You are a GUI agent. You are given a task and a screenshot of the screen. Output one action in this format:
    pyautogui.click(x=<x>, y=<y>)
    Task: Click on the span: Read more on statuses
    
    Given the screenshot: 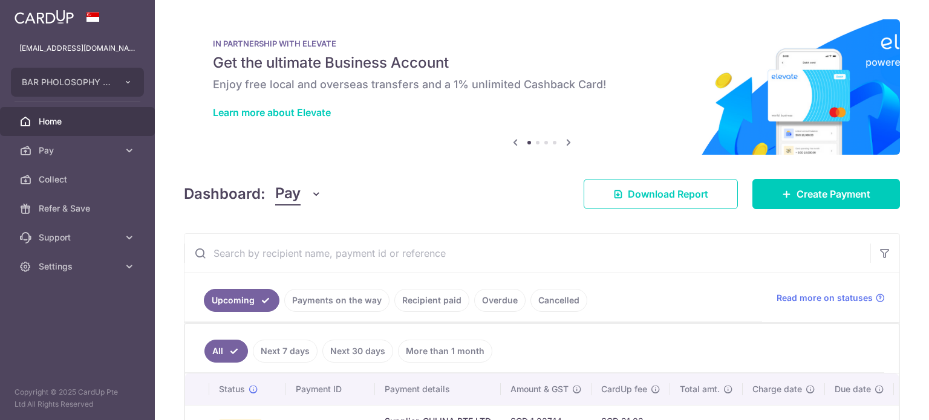 What is the action you would take?
    pyautogui.click(x=824, y=298)
    